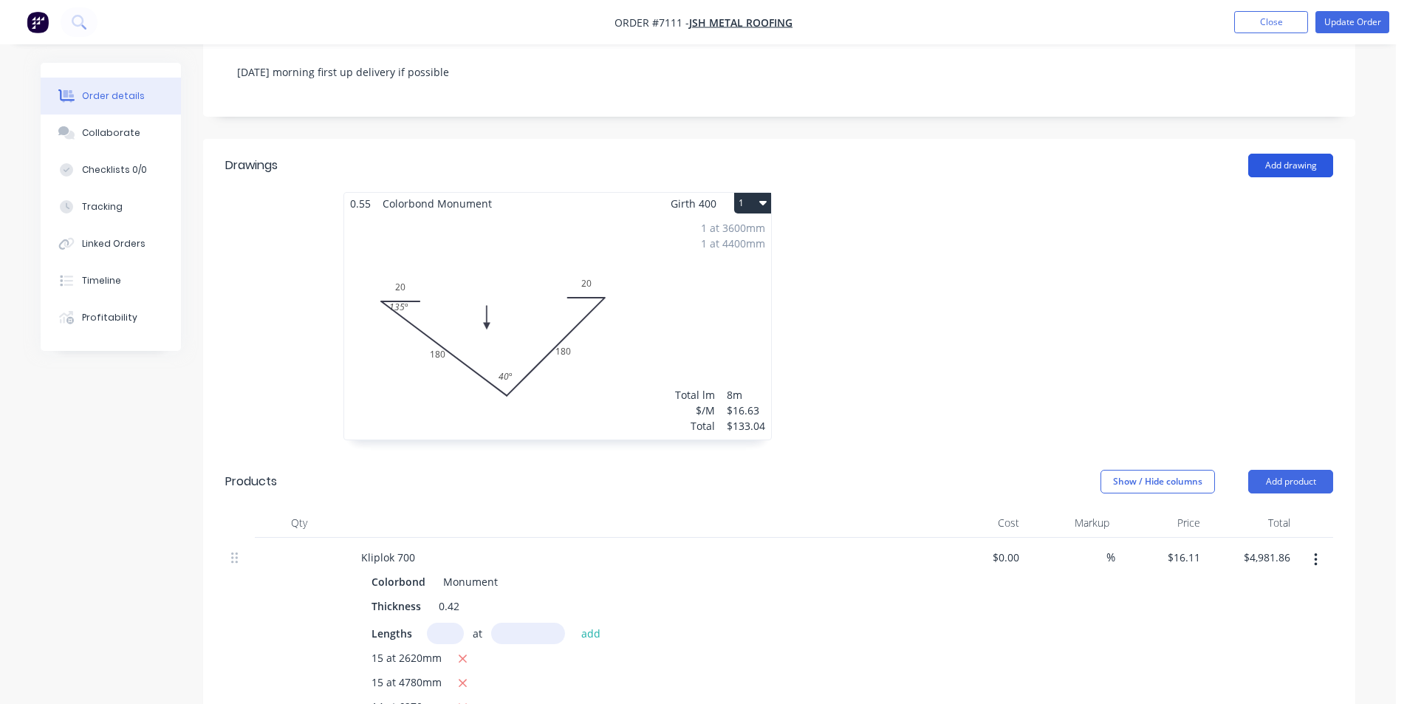 Image resolution: width=1407 pixels, height=704 pixels. What do you see at coordinates (979, 523) in the screenshot?
I see `div: Cost` at bounding box center [979, 523].